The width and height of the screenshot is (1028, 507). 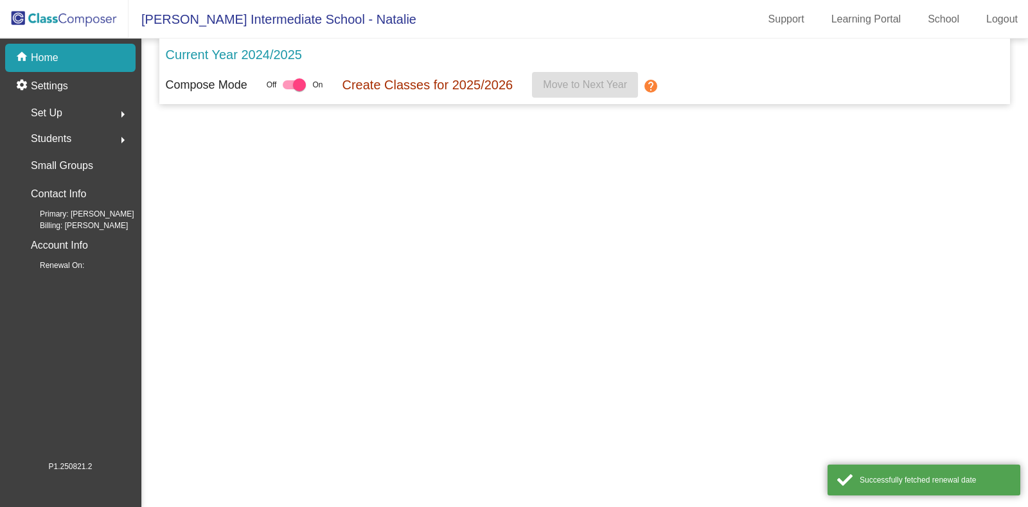 I want to click on a: Support, so click(x=786, y=19).